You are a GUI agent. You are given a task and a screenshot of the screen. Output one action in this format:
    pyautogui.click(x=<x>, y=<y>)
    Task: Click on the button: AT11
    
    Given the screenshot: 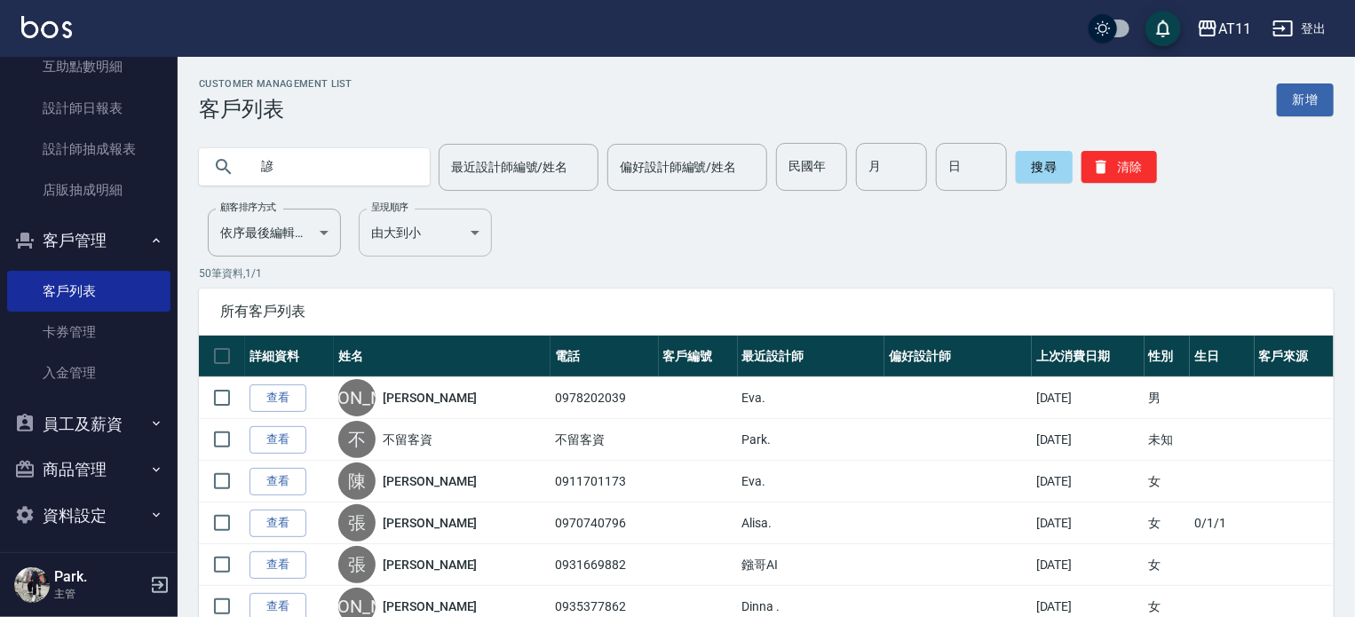 What is the action you would take?
    pyautogui.click(x=1223, y=28)
    